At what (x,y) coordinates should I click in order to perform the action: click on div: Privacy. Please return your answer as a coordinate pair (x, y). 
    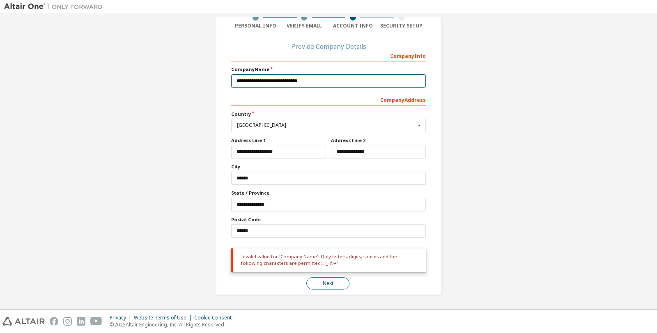
    Looking at the image, I should click on (122, 318).